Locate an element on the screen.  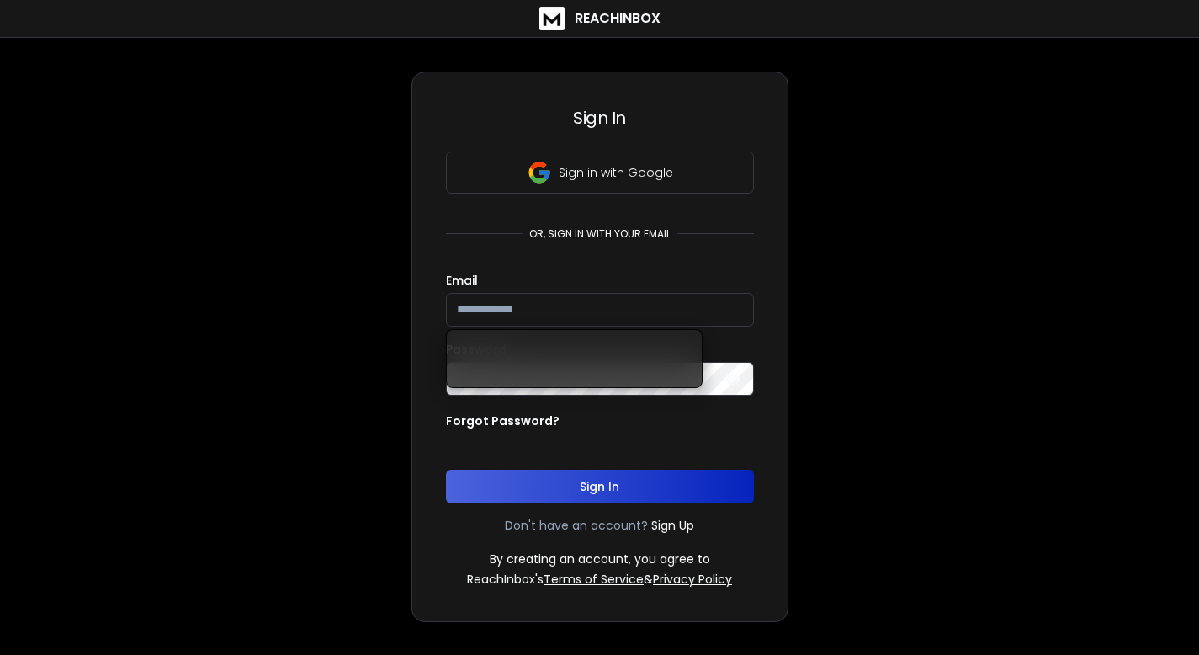
p: or, sign in with your email is located at coordinates (600, 234).